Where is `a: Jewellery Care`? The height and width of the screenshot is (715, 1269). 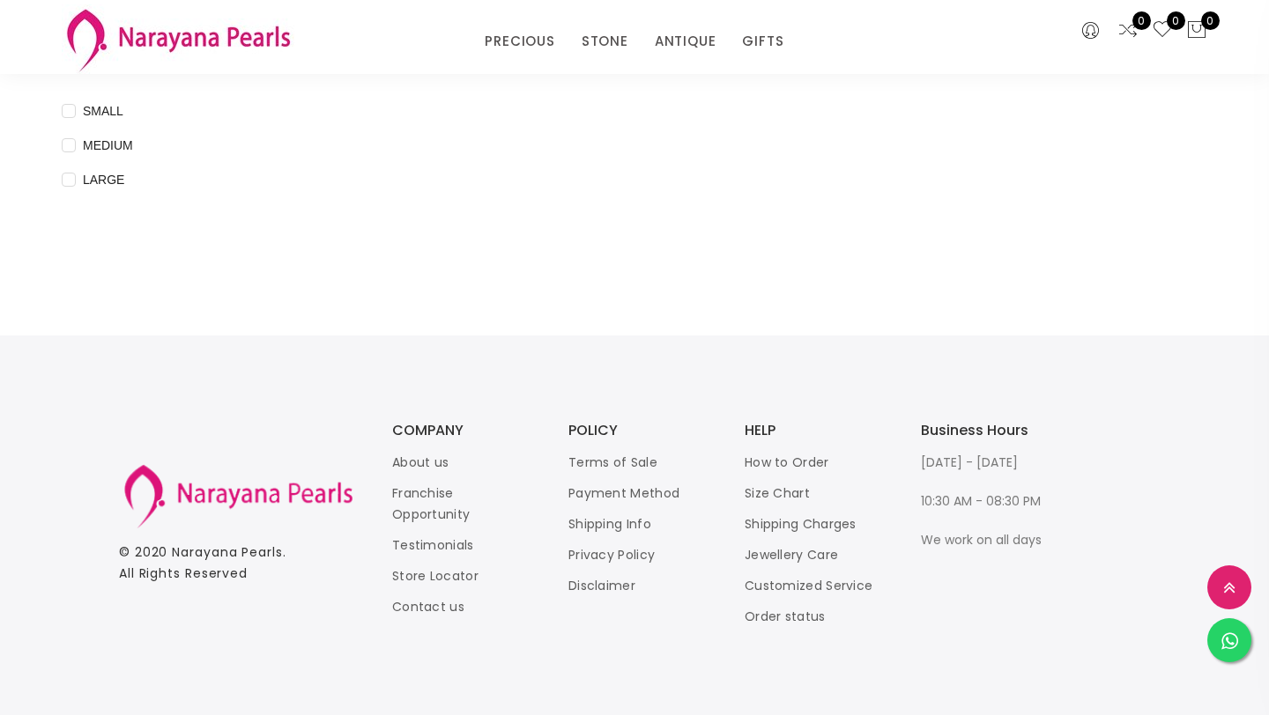 a: Jewellery Care is located at coordinates (791, 555).